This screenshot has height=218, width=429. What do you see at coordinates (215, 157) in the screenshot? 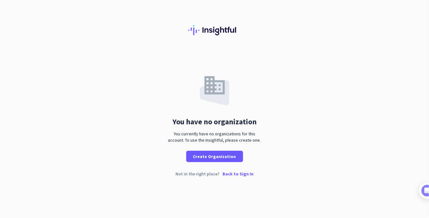
I see `span: Create Organization` at bounding box center [215, 157].